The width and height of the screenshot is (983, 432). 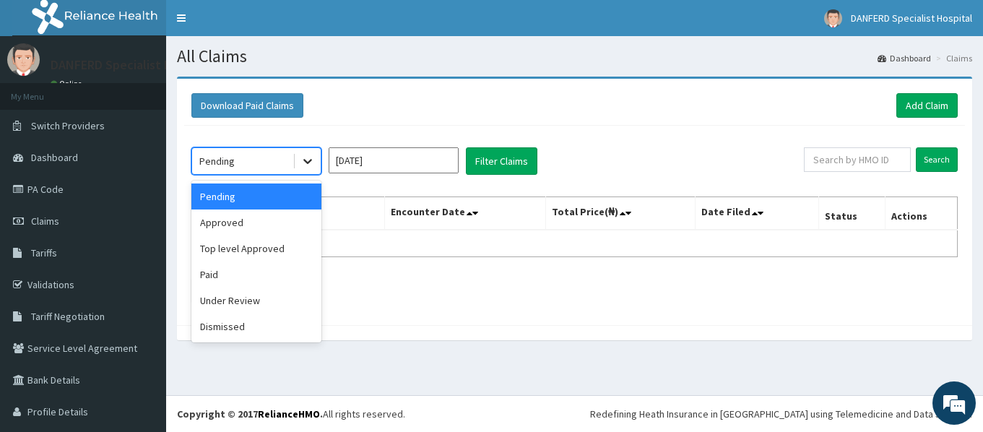 What do you see at coordinates (952, 58) in the screenshot?
I see `li: Claims` at bounding box center [952, 58].